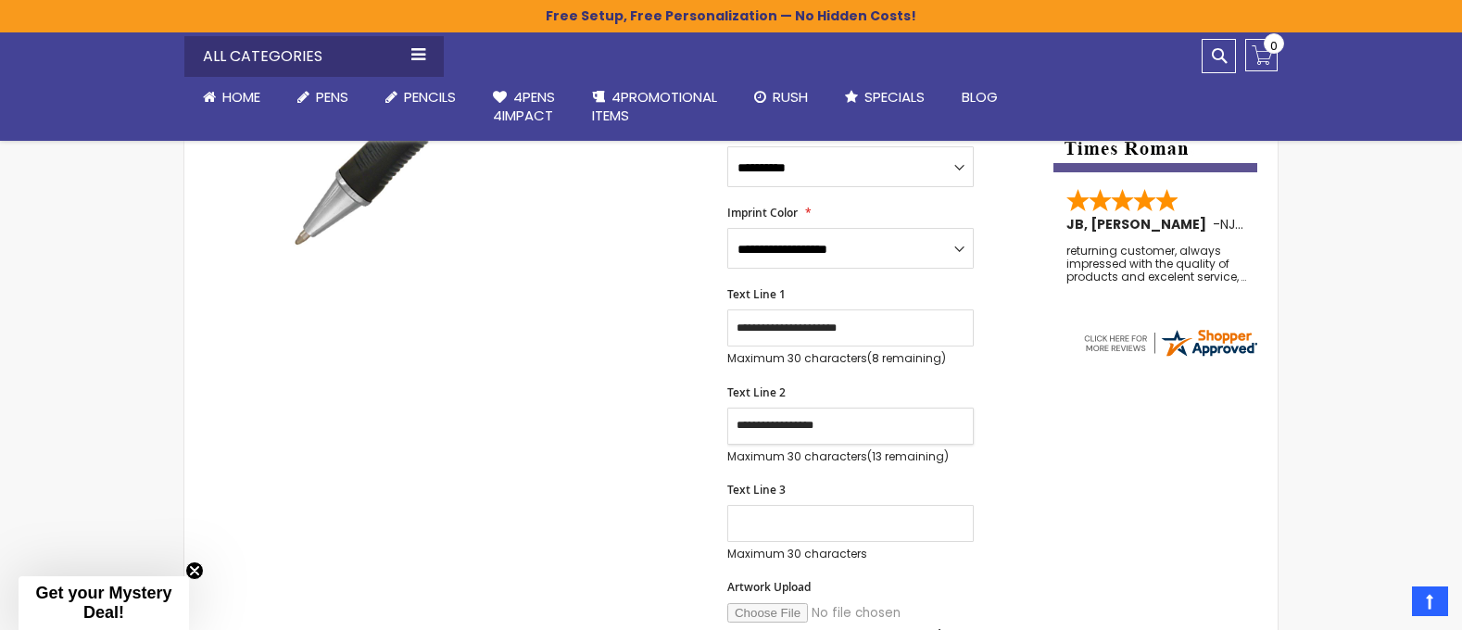 This screenshot has width=1462, height=630. What do you see at coordinates (332, 96) in the screenshot?
I see `span: Pens` at bounding box center [332, 96].